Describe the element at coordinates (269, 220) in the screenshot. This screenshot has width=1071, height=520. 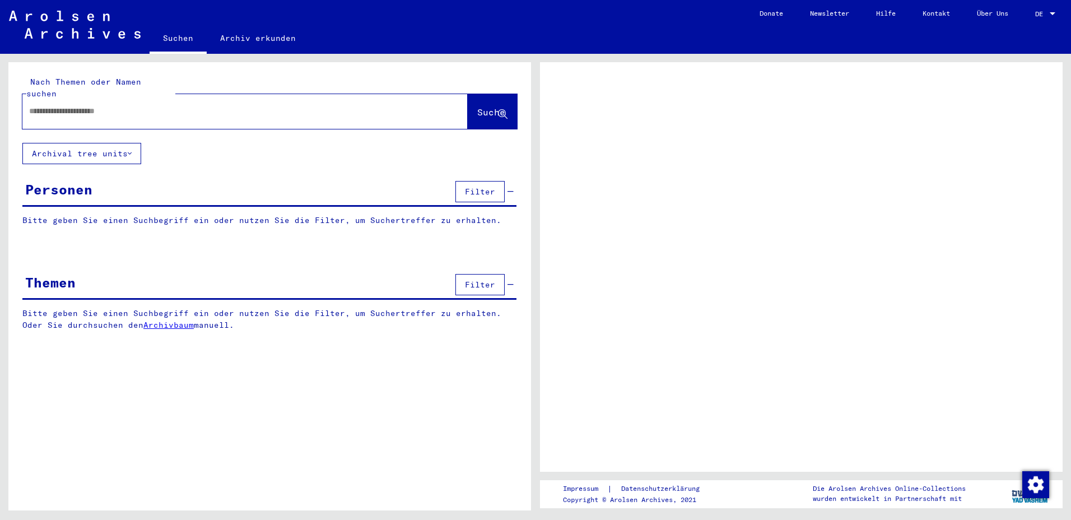
I see `p: Bitte geben Sie einen Suchbegriff ein oder nutzen Sie die Filter, um Suchertreffer zu erhalten.` at that location.